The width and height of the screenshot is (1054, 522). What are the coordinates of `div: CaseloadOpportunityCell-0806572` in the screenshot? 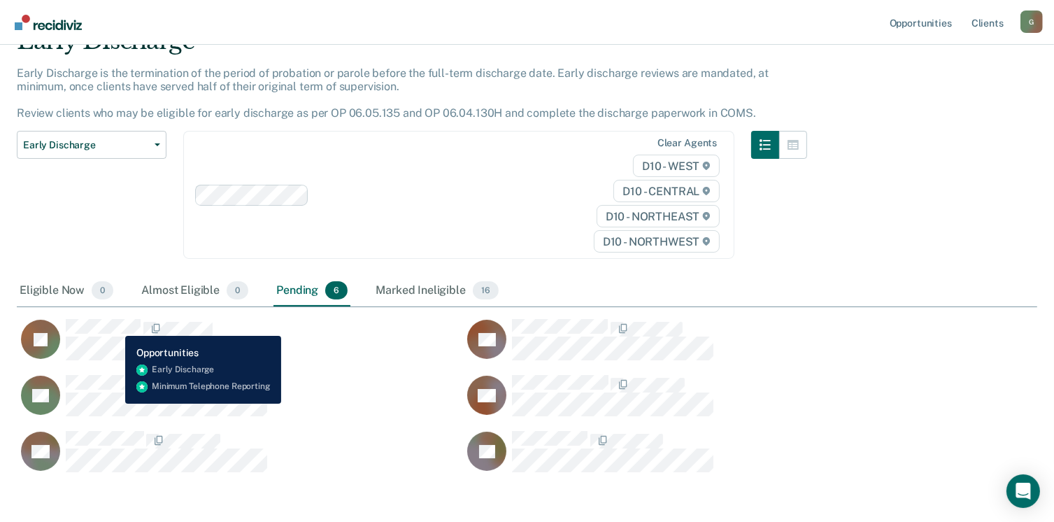 It's located at (686, 458).